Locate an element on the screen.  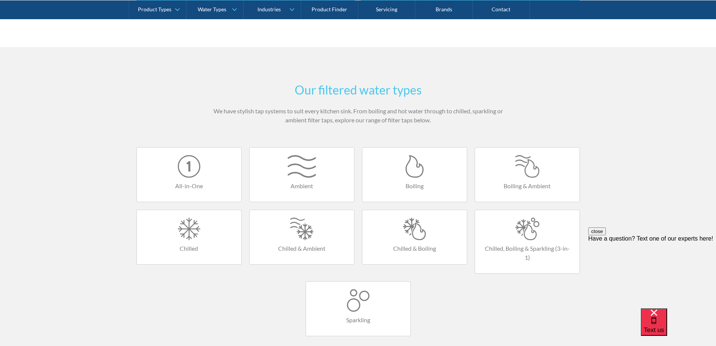
h4: Boiling is located at coordinates (415, 186).